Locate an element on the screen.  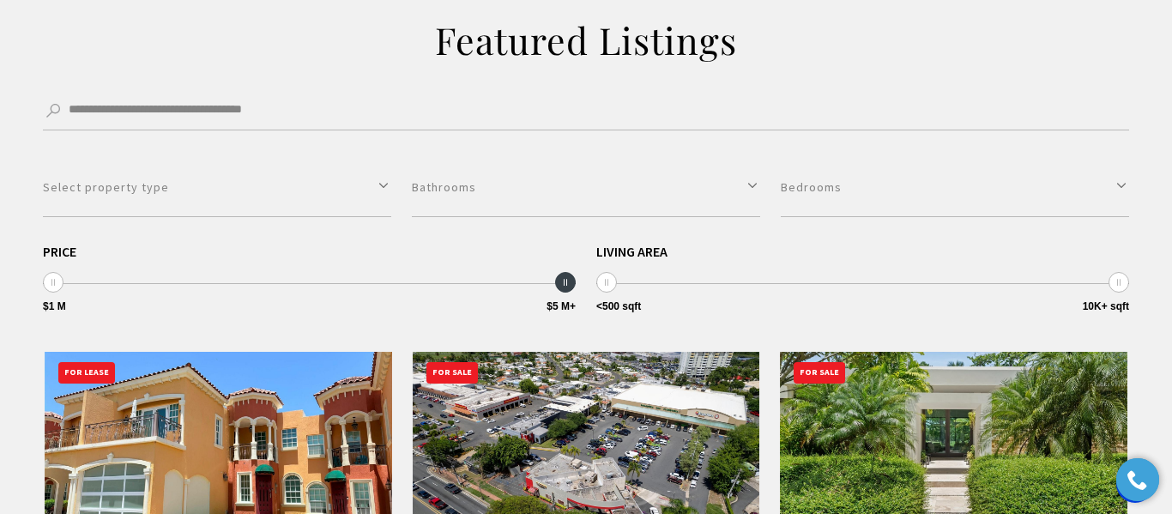
div: For Lease is located at coordinates (87, 372).